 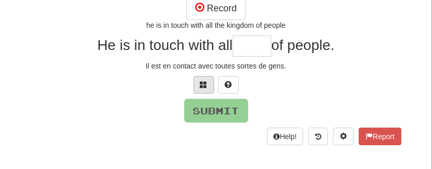 I want to click on div: Il est en contact avec toutes sortes de gens., so click(x=216, y=66).